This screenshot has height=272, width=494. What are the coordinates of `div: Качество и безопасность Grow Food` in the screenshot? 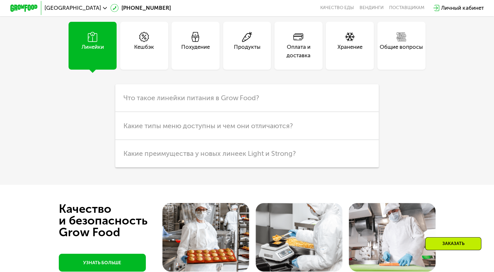 It's located at (115, 220).